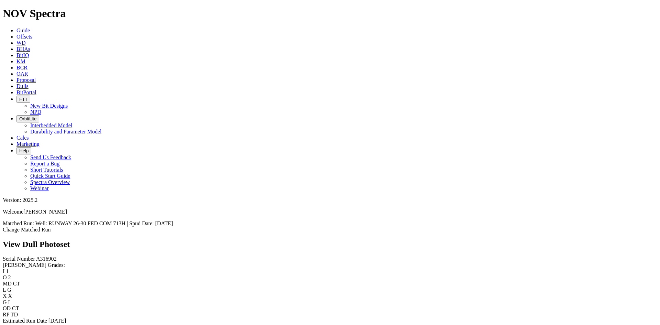 Image resolution: width=660 pixels, height=325 pixels. What do you see at coordinates (21, 61) in the screenshot?
I see `span: KM` at bounding box center [21, 61].